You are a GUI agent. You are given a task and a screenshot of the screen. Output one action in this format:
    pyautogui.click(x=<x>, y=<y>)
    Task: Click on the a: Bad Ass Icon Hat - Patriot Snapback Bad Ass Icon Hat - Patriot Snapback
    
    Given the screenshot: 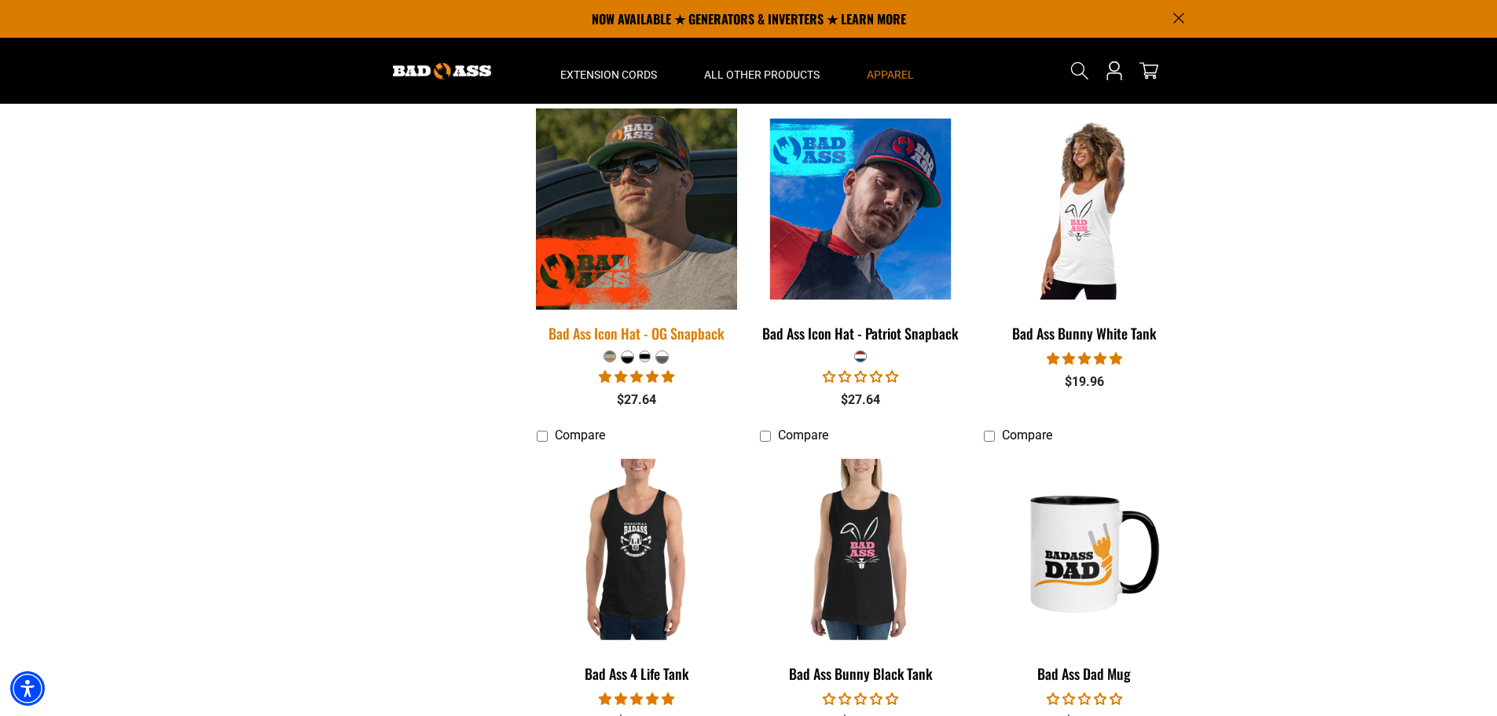 What is the action you would take?
    pyautogui.click(x=859, y=230)
    